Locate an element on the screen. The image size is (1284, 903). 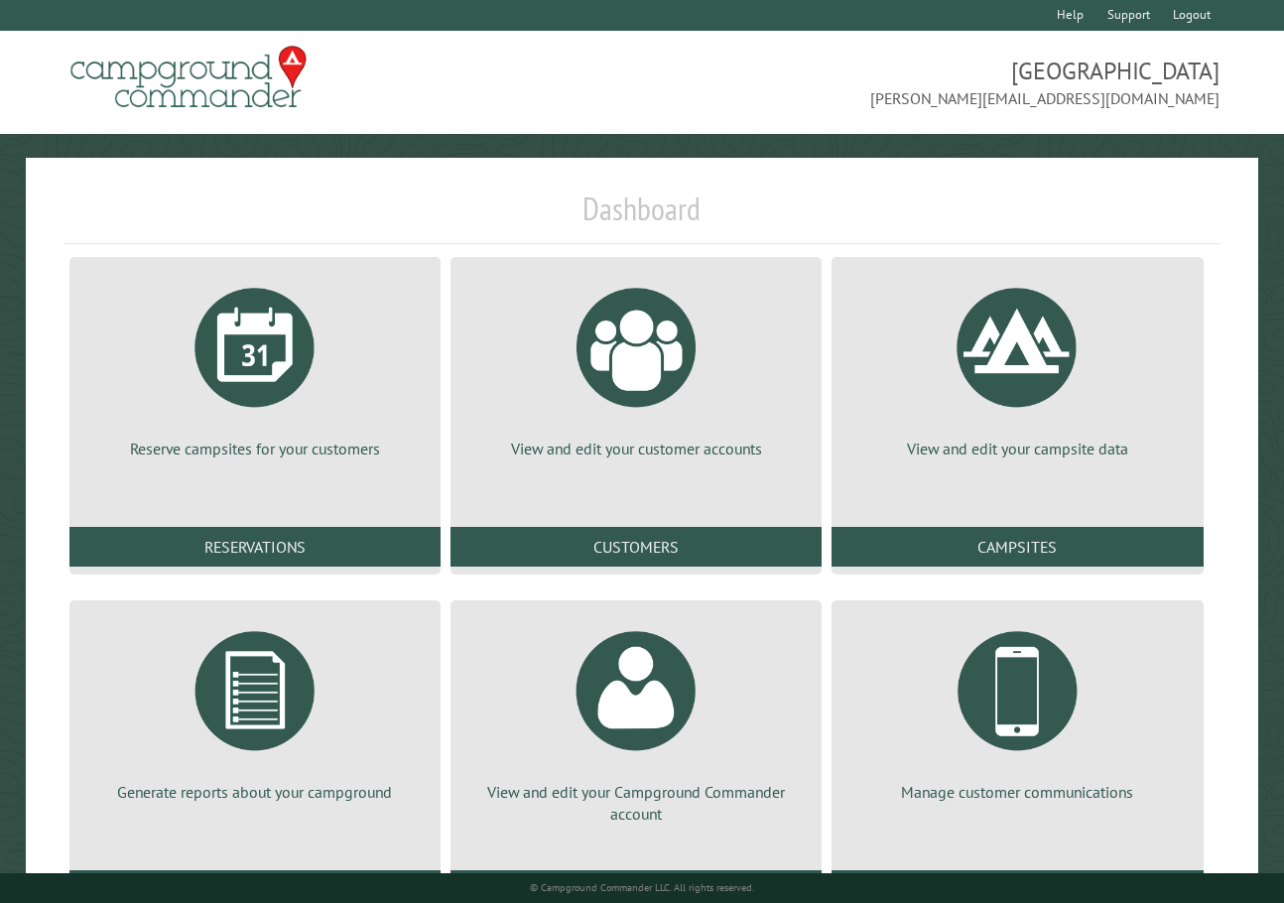
small: © Campground Commander LLC. All rights reserved. is located at coordinates (642, 887).